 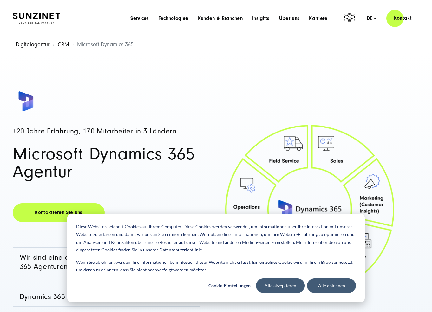 I want to click on a: Wir sind eine der führenden Microsoft Dynamics 365 Agenturen, so click(x=106, y=262).